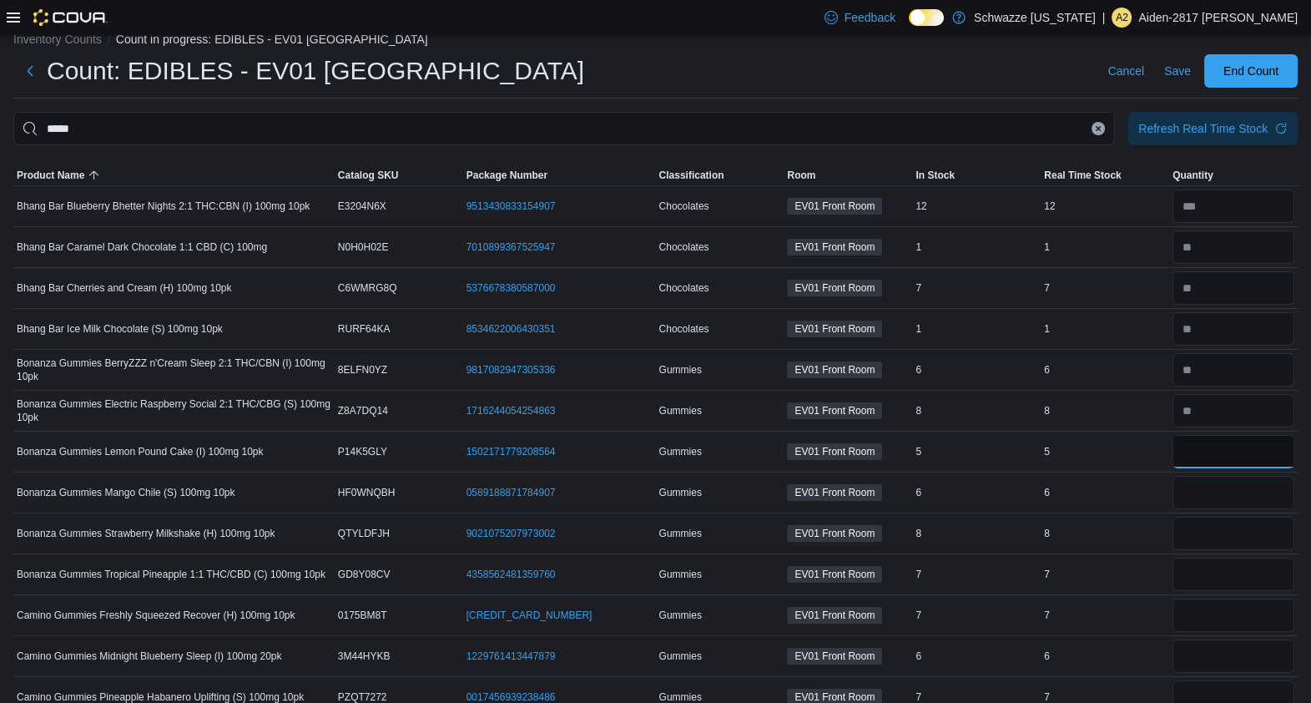 This screenshot has height=703, width=1311. Describe the element at coordinates (70, 18) in the screenshot. I see `img: Cova` at that location.